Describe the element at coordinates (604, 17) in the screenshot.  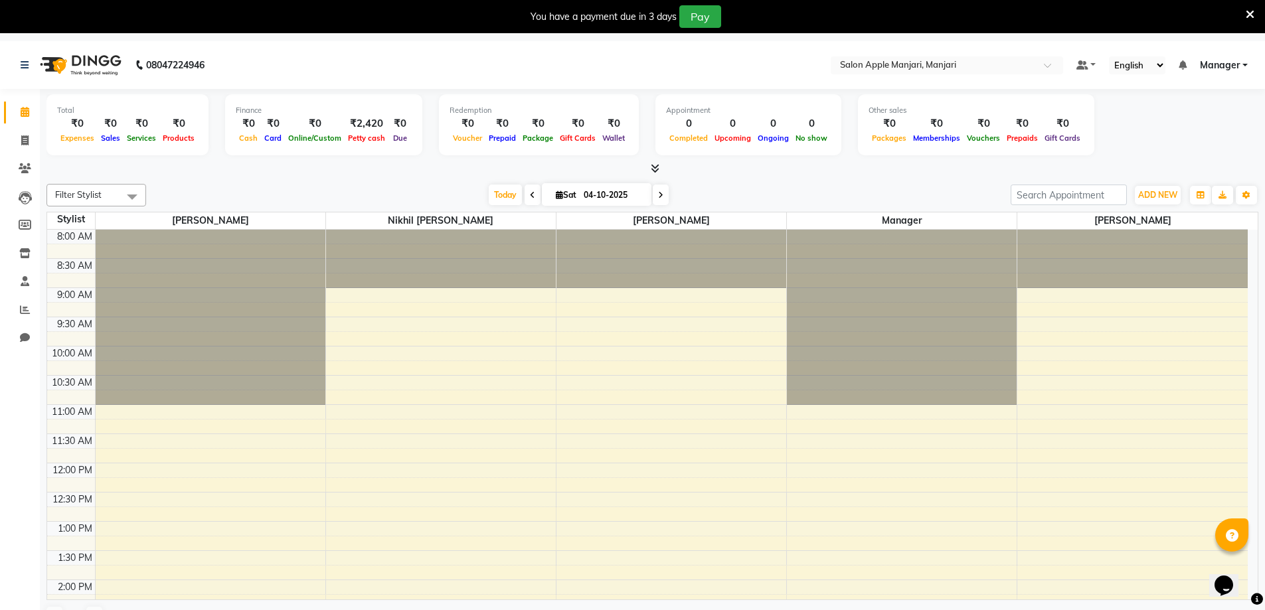
I see `div: You have a payment due in 3 days` at that location.